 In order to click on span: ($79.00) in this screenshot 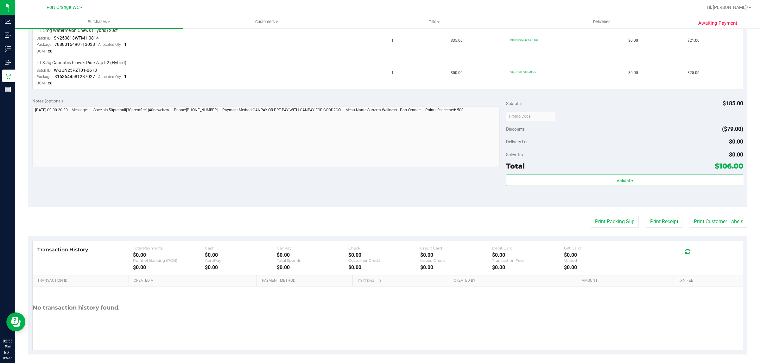, I will do `click(732, 129)`.